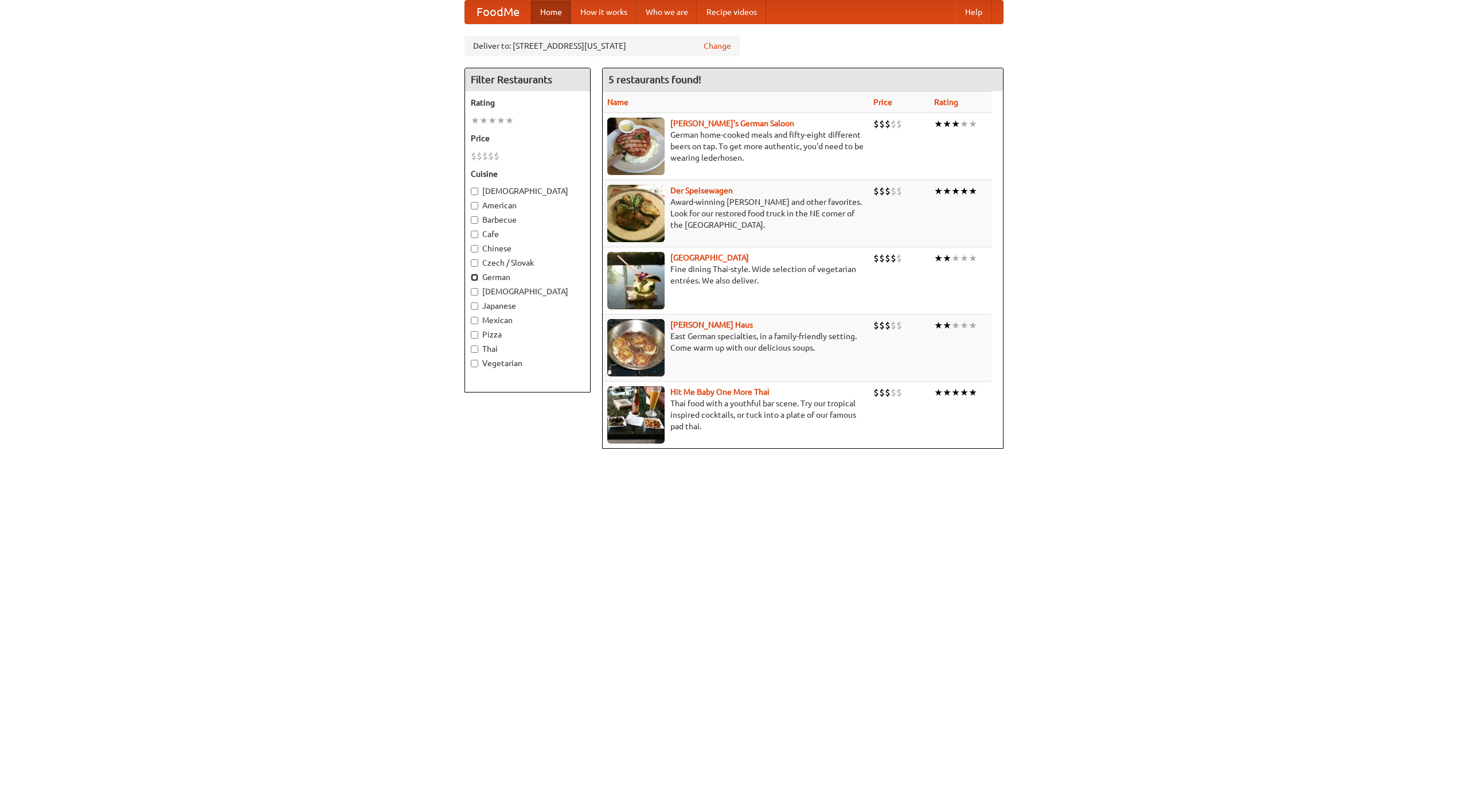 The image size is (1468, 812). What do you see at coordinates (636, 280) in the screenshot?
I see `img: satay.jpg` at bounding box center [636, 280].